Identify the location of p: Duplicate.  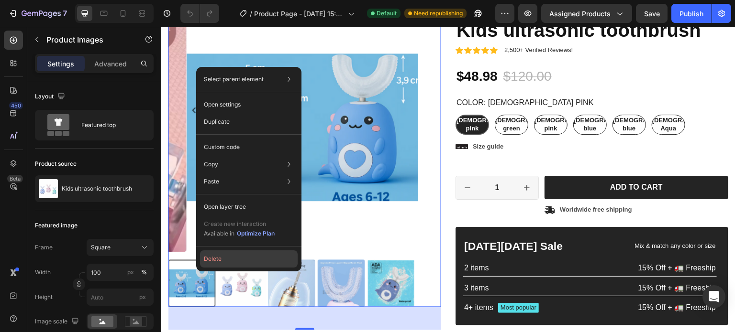
(217, 122).